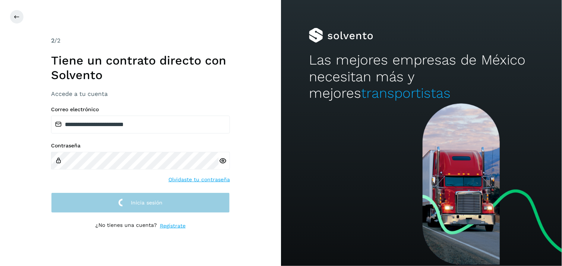 The width and height of the screenshot is (562, 266). What do you see at coordinates (140, 94) in the screenshot?
I see `h3: Accede a tu cuenta` at bounding box center [140, 94].